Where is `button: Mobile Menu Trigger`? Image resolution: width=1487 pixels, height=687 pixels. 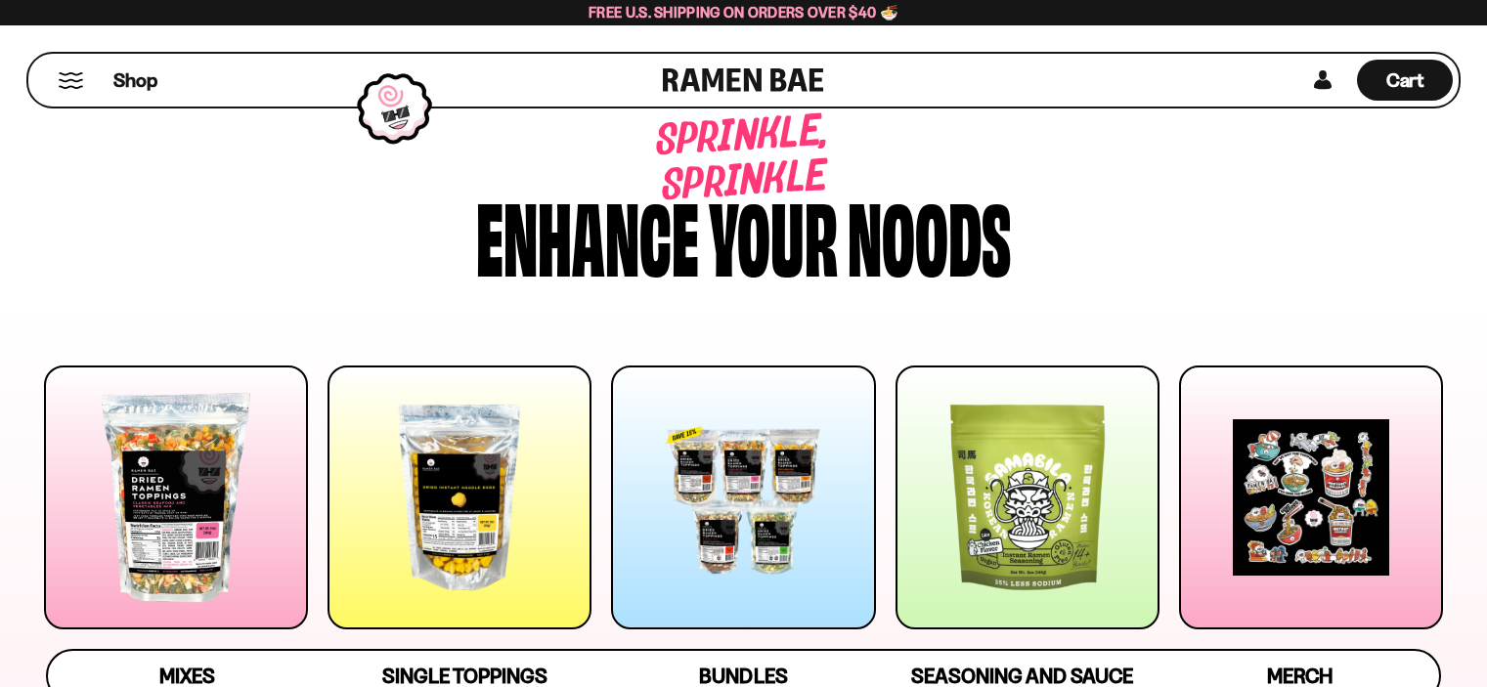
button: Mobile Menu Trigger is located at coordinates (70, 80).